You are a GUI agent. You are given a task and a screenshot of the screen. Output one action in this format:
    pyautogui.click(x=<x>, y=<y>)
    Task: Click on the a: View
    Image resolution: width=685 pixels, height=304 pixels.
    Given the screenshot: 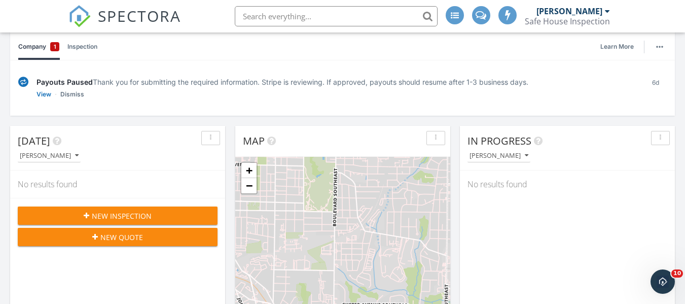 What is the action you would take?
    pyautogui.click(x=44, y=94)
    